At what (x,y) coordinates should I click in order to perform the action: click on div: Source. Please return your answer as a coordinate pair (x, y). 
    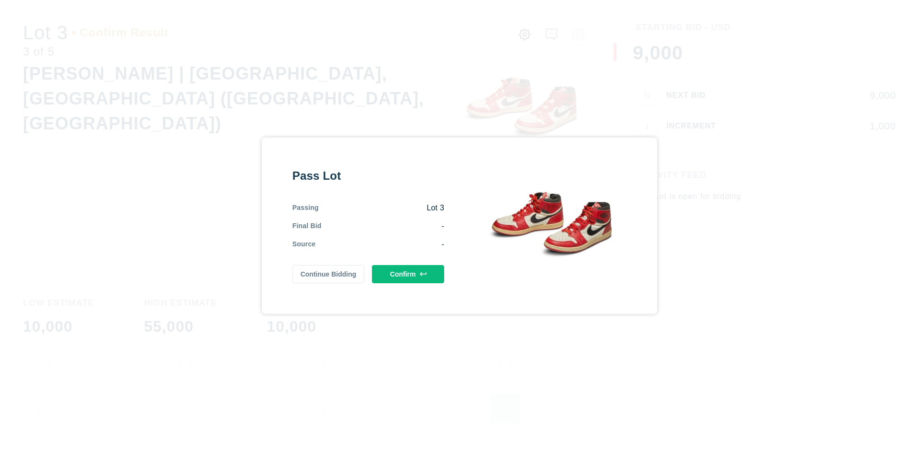
    Looking at the image, I should click on (304, 244).